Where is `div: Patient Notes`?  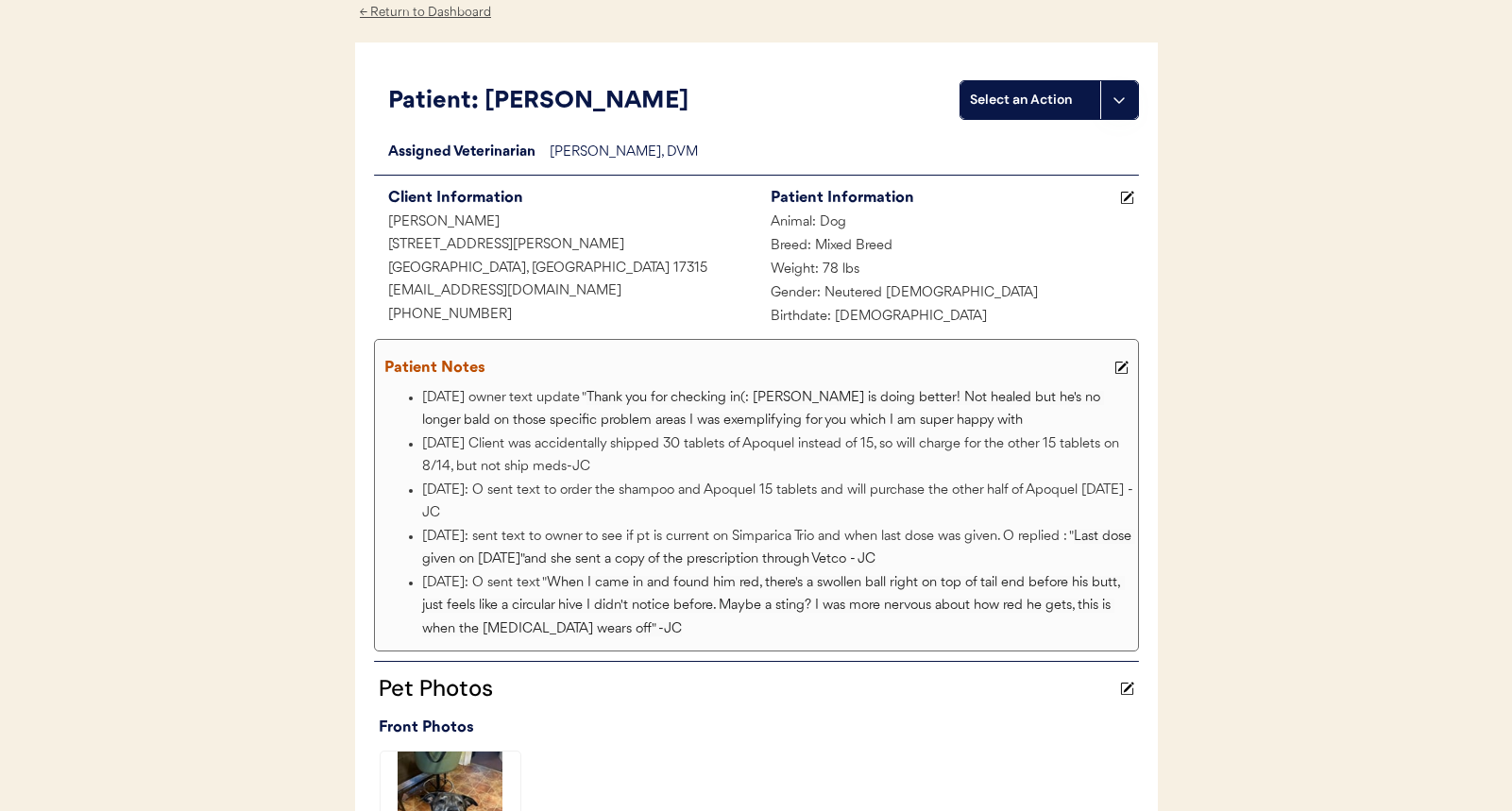 div: Patient Notes is located at coordinates (747, 368).